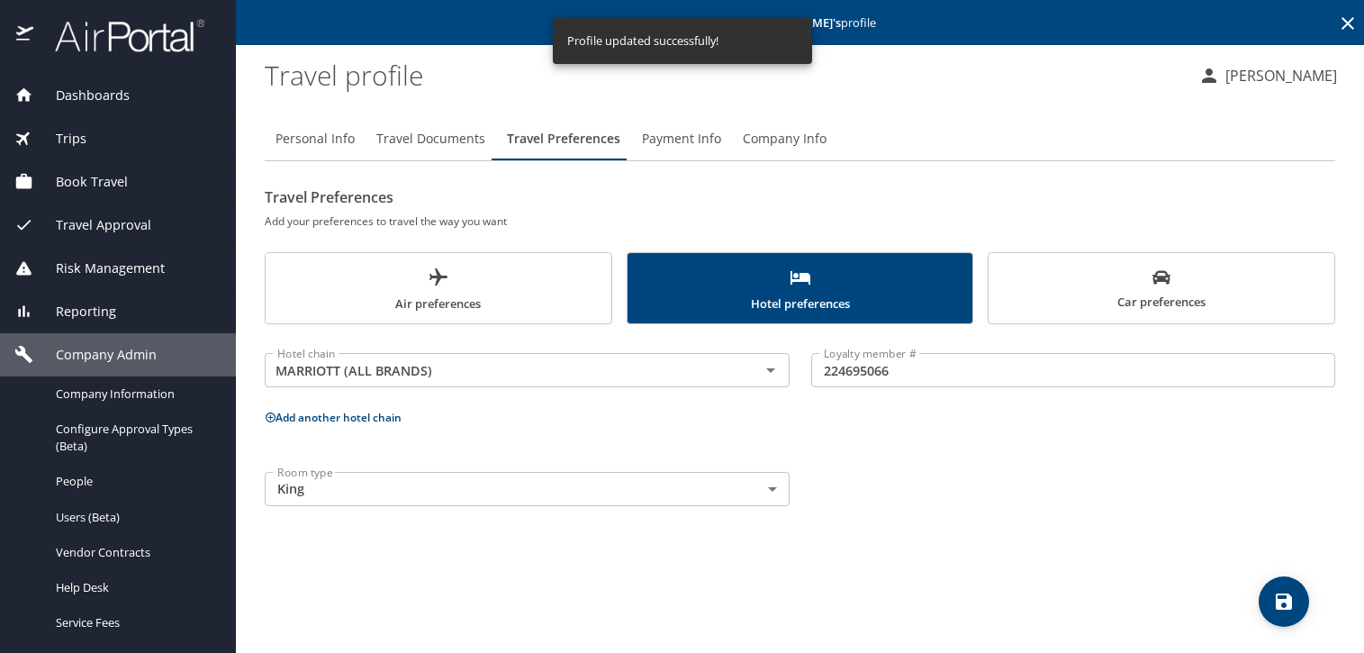 The image size is (1364, 653). I want to click on h1: Travel profile, so click(724, 75).